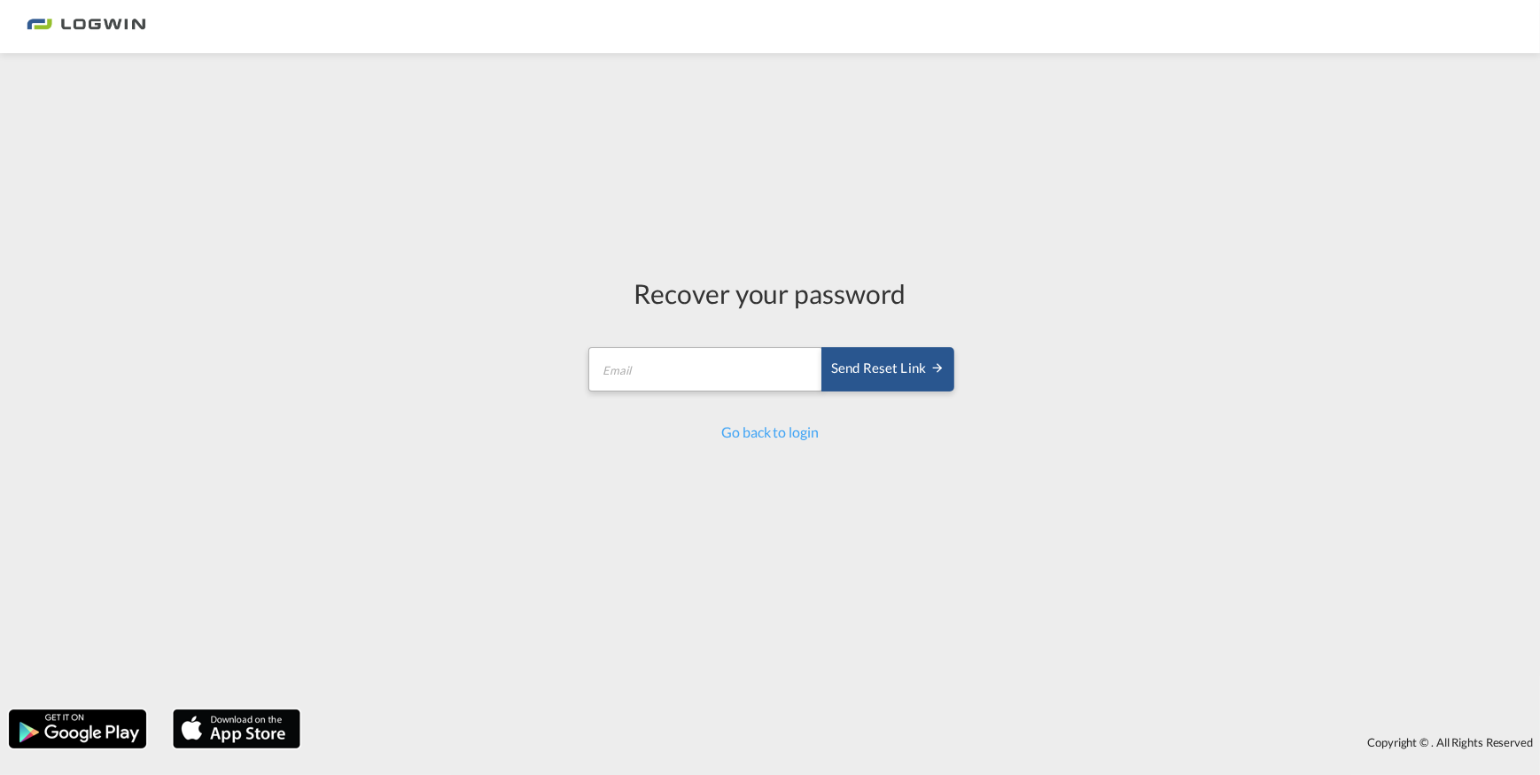 This screenshot has height=775, width=1540. What do you see at coordinates (86, 27) in the screenshot?
I see `img: bc73a0e0d8c111efacd525e4c8ad7d32.png` at bounding box center [86, 27].